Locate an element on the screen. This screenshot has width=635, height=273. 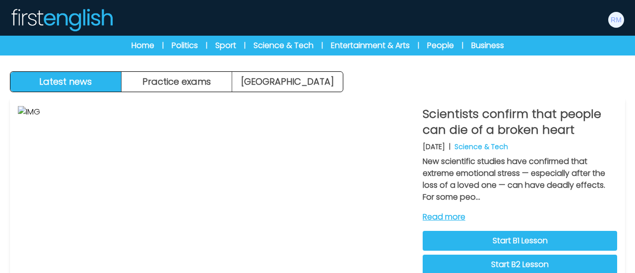
a: People is located at coordinates (440, 46).